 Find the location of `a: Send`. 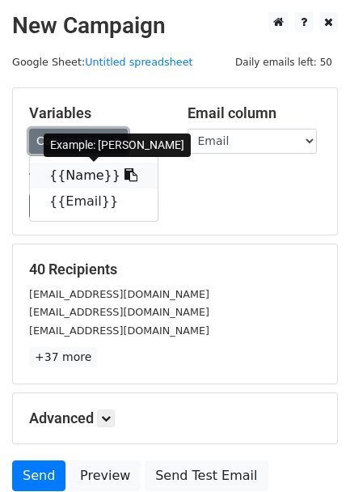

a: Send is located at coordinates (39, 476).